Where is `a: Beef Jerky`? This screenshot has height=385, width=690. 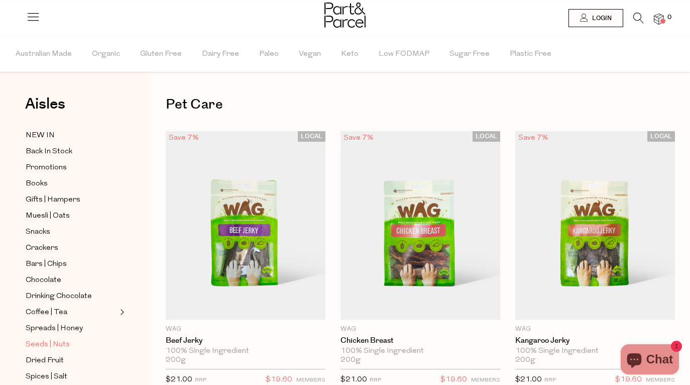
a: Beef Jerky is located at coordinates (246, 341).